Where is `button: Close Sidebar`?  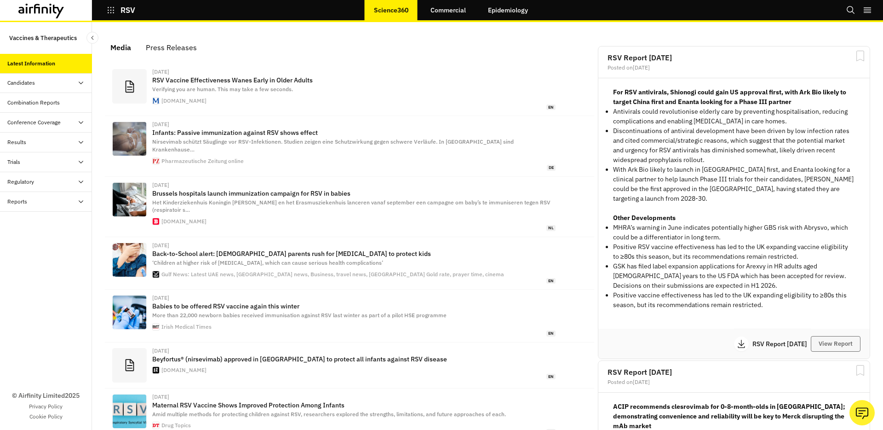 button: Close Sidebar is located at coordinates (92, 38).